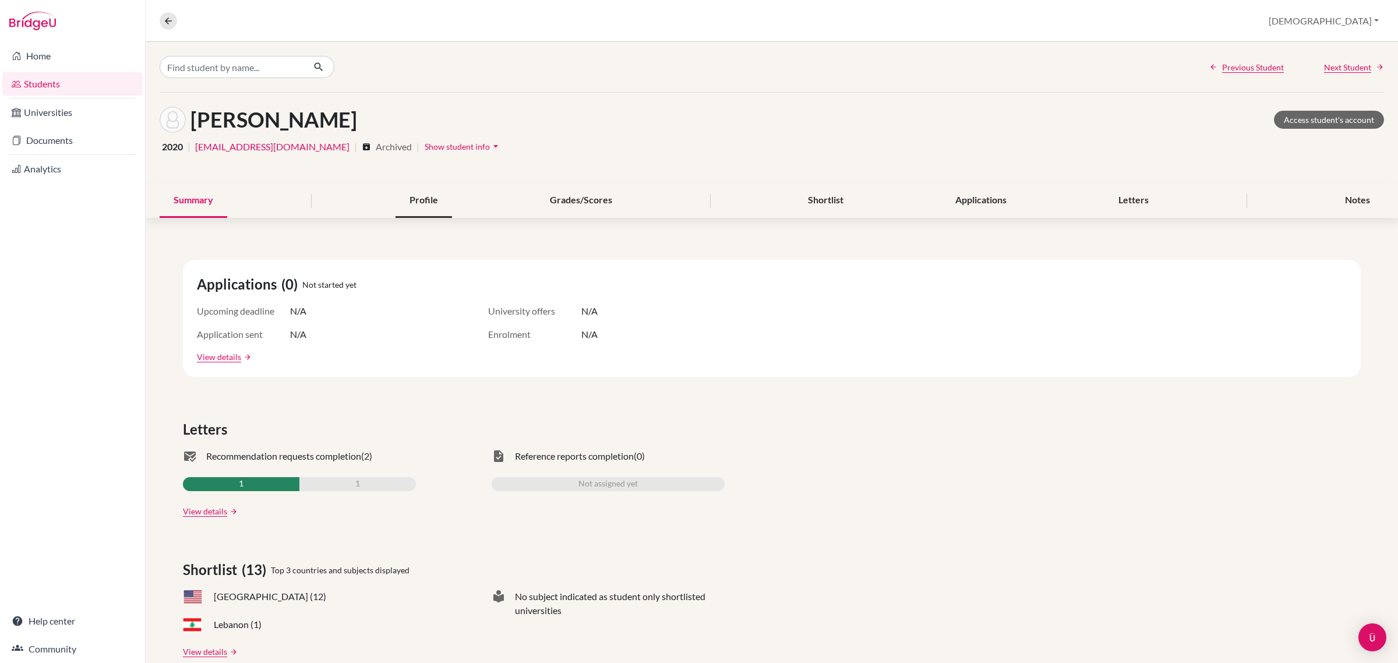  Describe the element at coordinates (244, 334) in the screenshot. I see `span: Application sent` at that location.